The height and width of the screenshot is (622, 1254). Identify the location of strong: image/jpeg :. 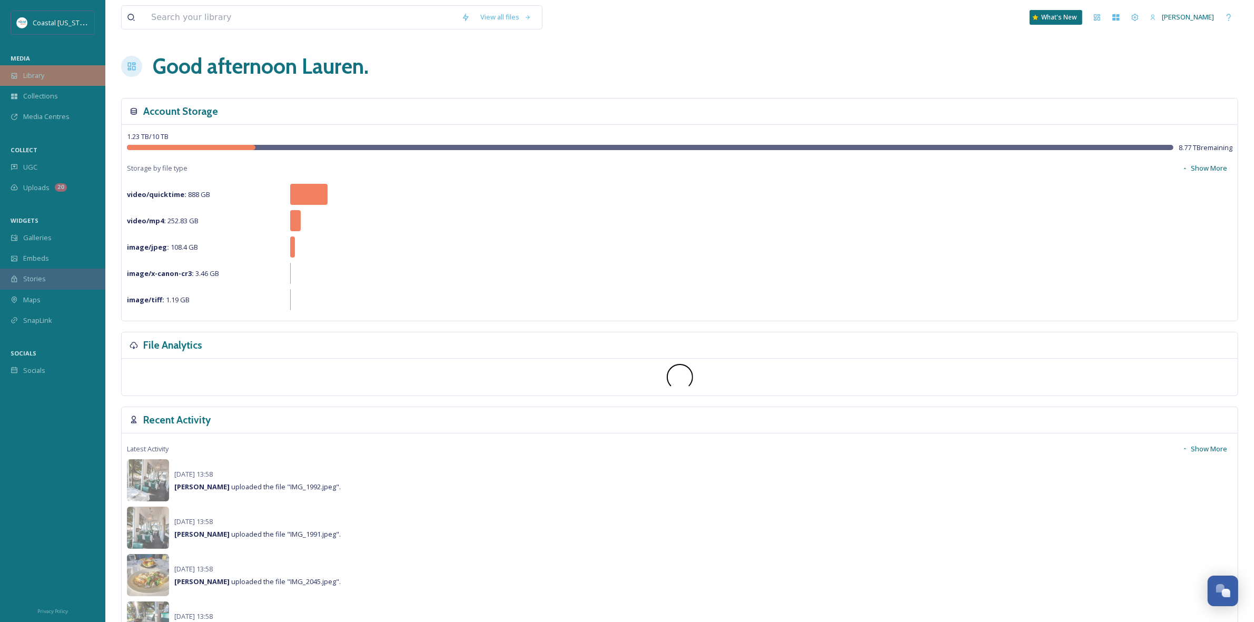
(148, 247).